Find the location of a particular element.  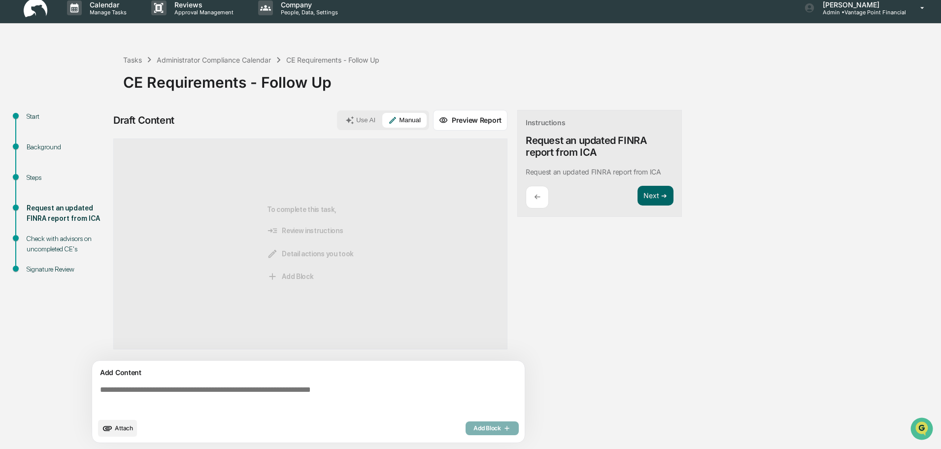

p: Company is located at coordinates (308, 4).